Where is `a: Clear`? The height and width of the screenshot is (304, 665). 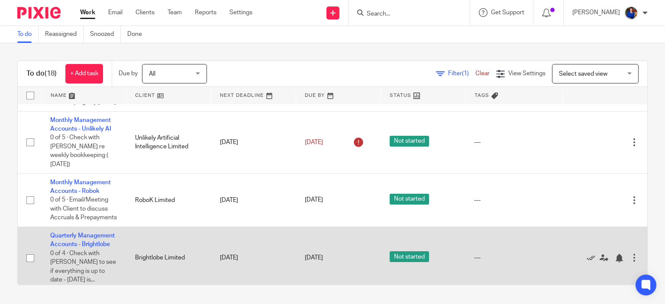 a: Clear is located at coordinates (482, 74).